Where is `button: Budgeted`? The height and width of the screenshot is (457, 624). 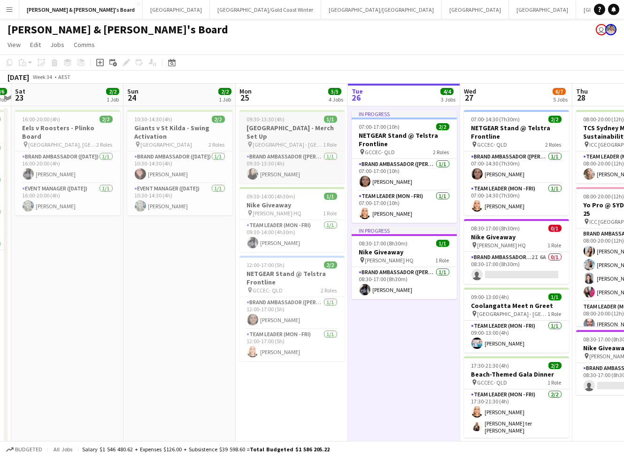
button: Budgeted is located at coordinates (24, 449).